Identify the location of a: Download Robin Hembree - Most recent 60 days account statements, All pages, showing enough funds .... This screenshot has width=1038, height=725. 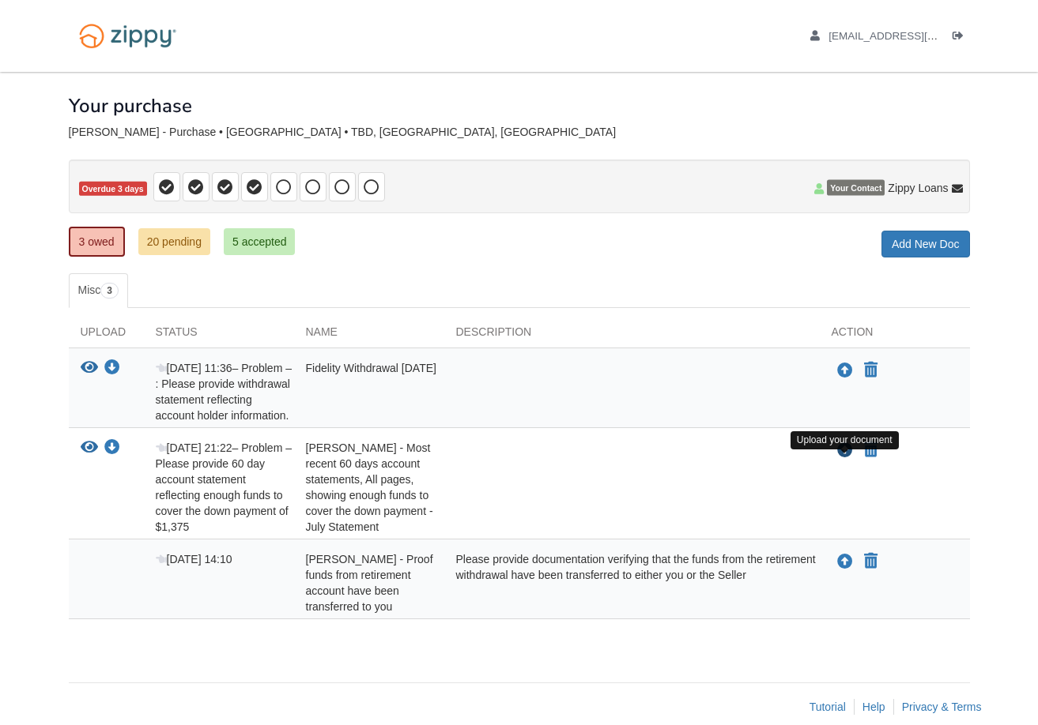
(112, 449).